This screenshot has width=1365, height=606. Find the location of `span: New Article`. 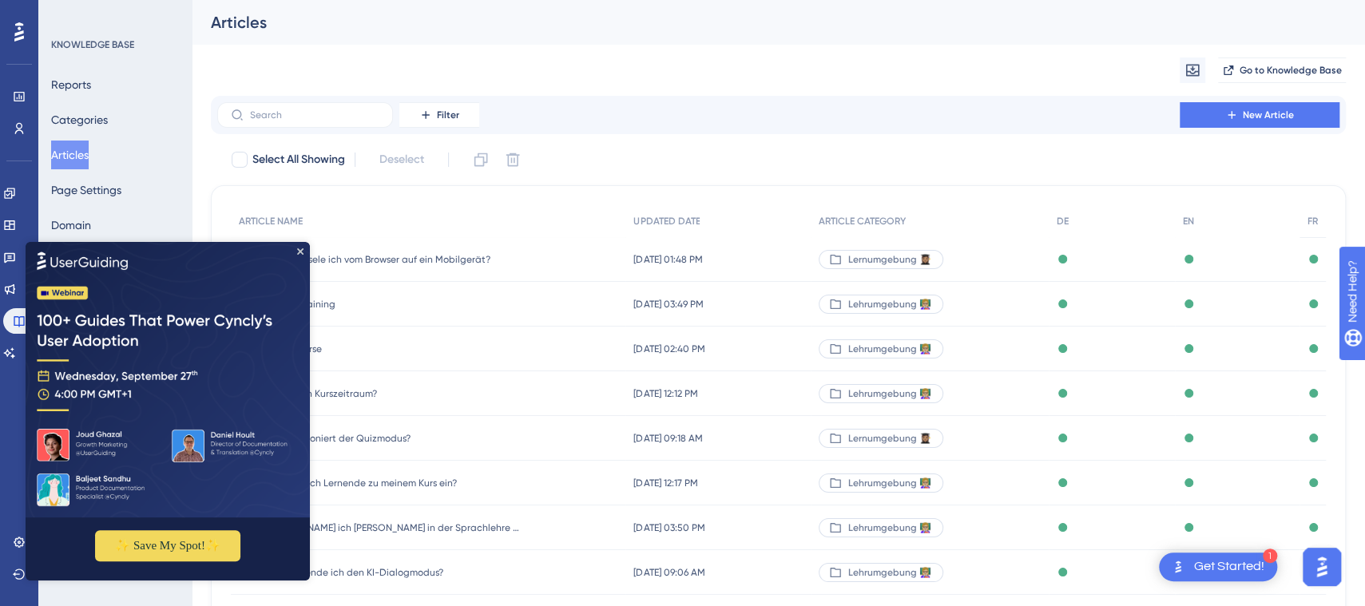

span: New Article is located at coordinates (1269, 115).